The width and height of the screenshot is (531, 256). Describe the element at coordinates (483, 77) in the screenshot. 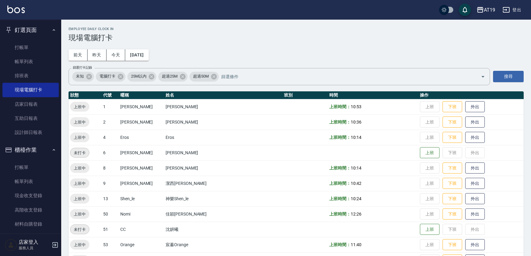

I see `button: Open` at that location.